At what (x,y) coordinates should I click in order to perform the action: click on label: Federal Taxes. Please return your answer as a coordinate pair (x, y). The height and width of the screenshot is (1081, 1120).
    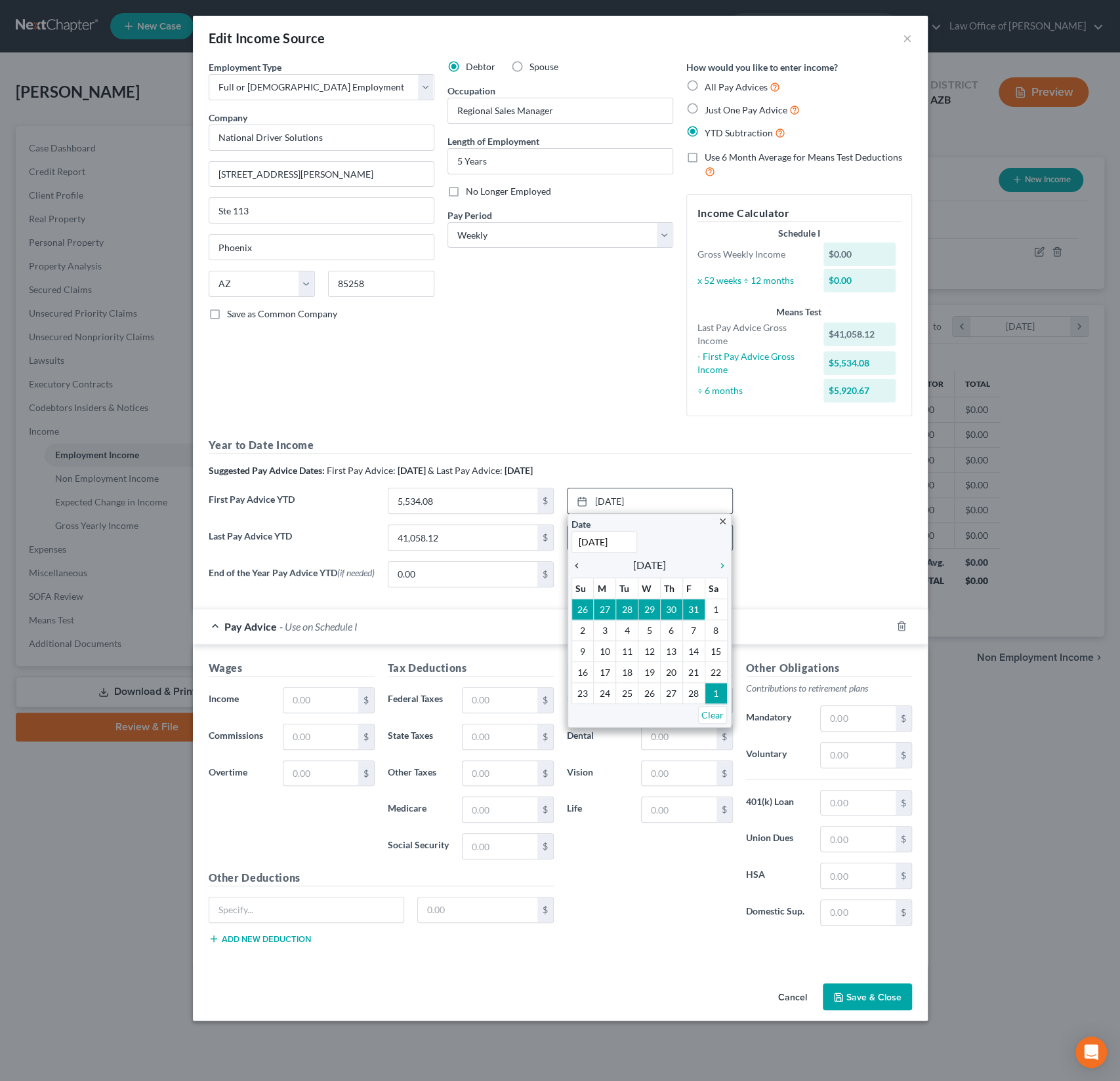
    Looking at the image, I should click on (419, 700).